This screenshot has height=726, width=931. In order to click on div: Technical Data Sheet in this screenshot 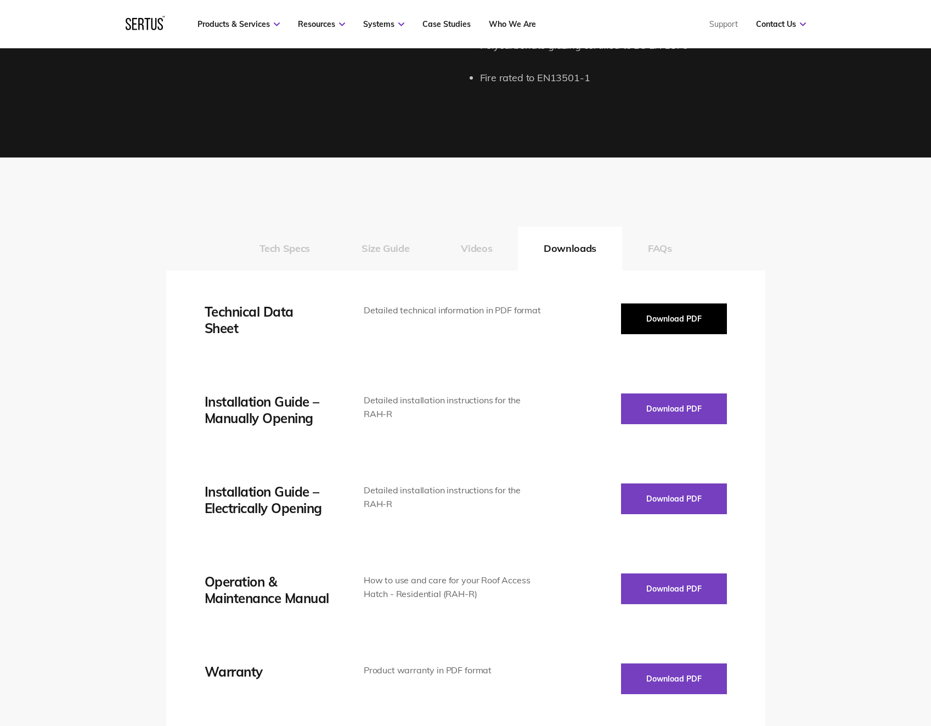, I will do `click(268, 320)`.